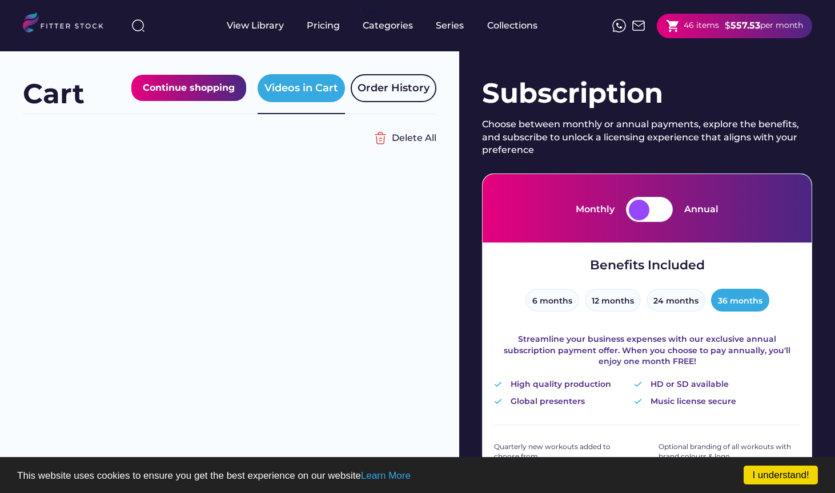  Describe the element at coordinates (385, 476) in the screenshot. I see `a: Learn More` at that location.